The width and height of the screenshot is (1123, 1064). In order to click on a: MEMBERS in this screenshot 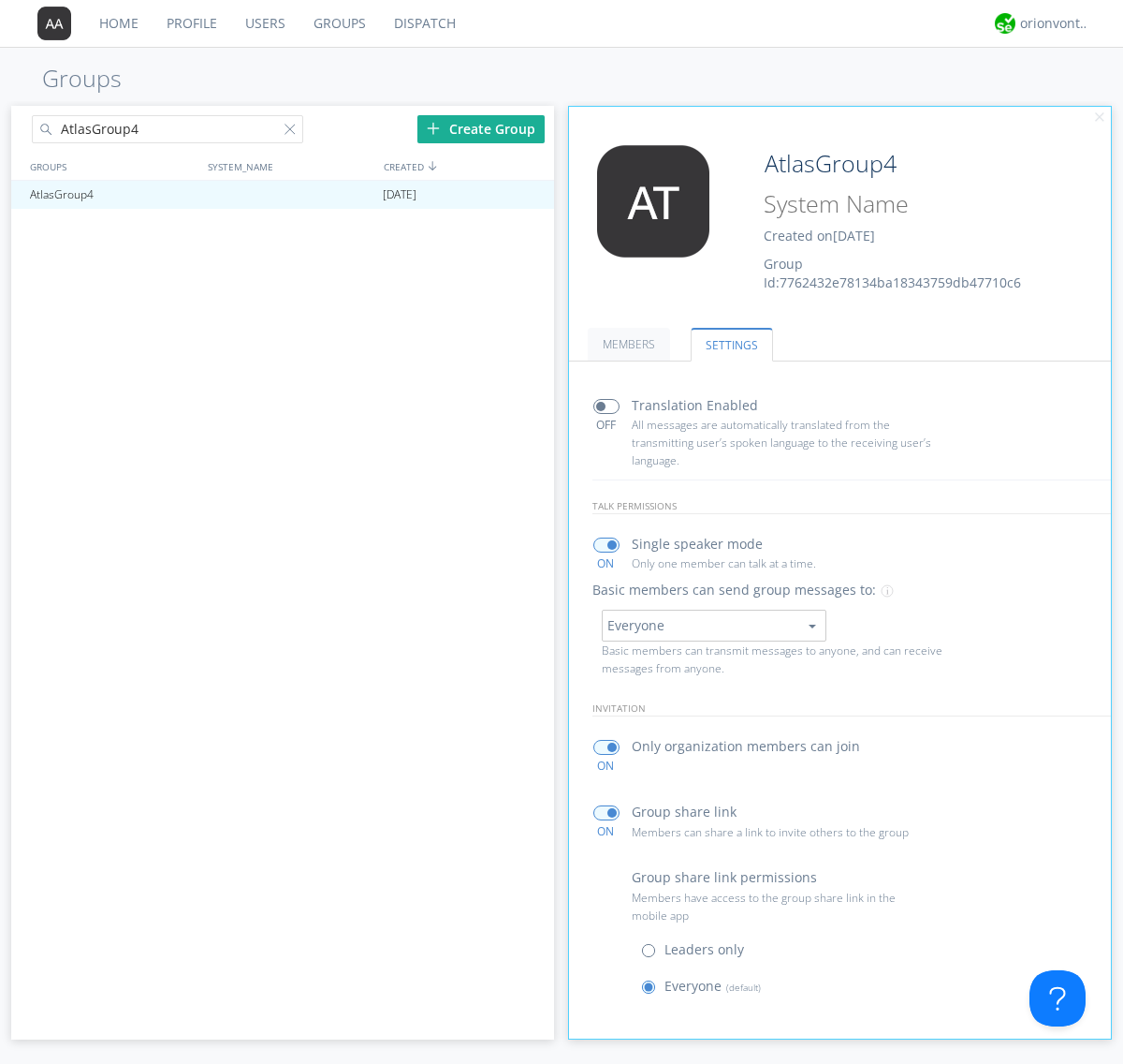, I will do `click(629, 343)`.